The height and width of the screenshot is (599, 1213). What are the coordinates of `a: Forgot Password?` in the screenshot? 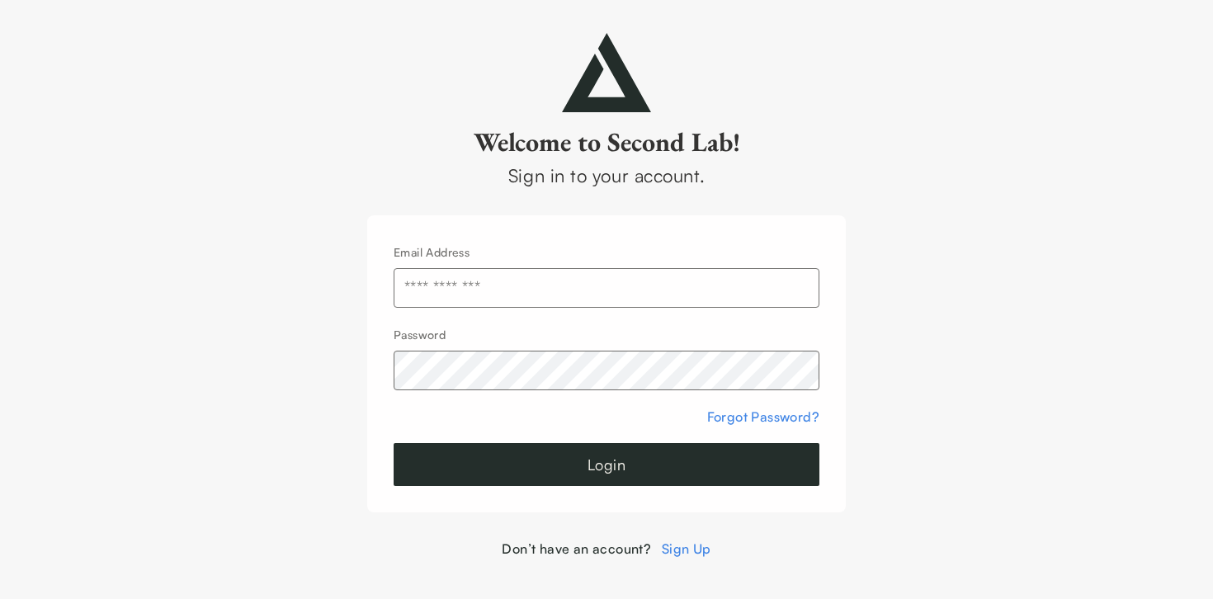 It's located at (763, 417).